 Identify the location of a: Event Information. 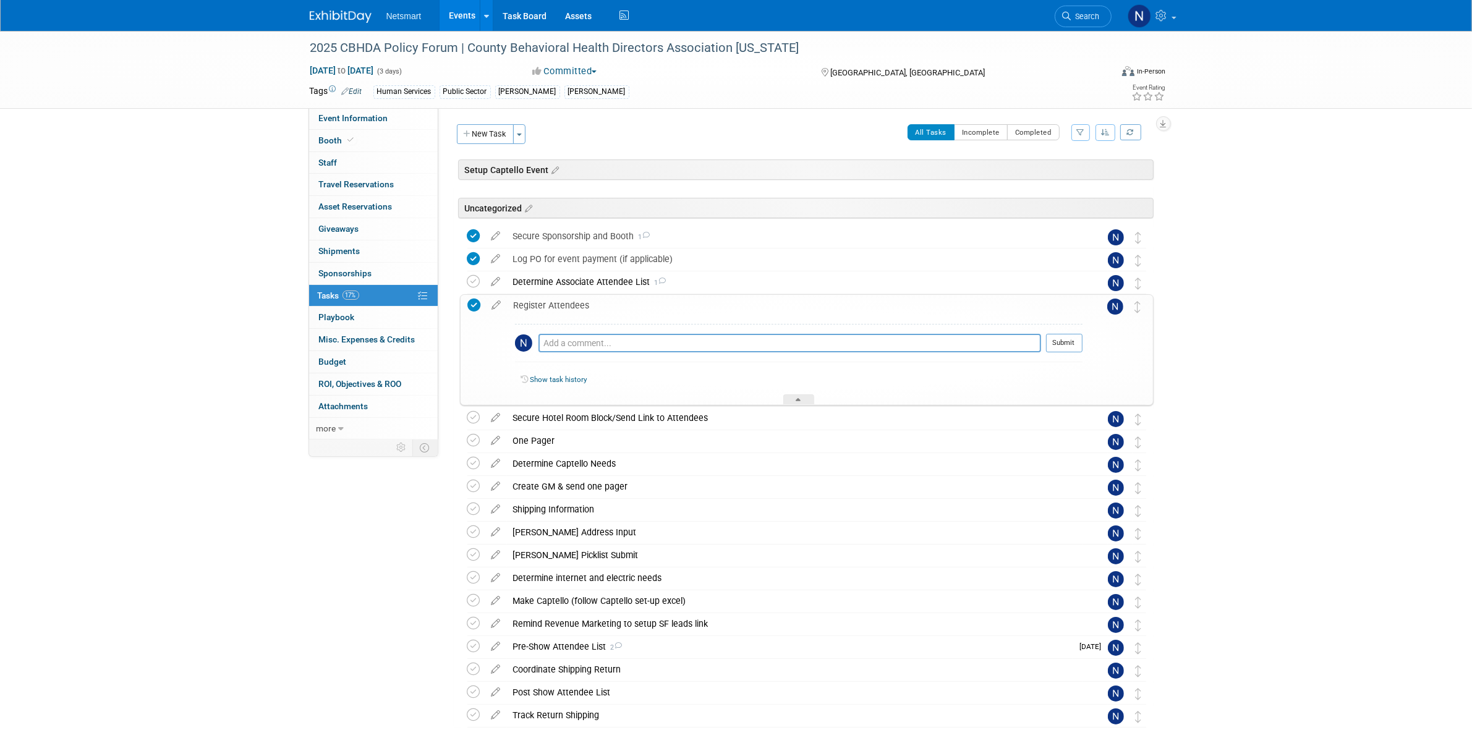
(374, 118).